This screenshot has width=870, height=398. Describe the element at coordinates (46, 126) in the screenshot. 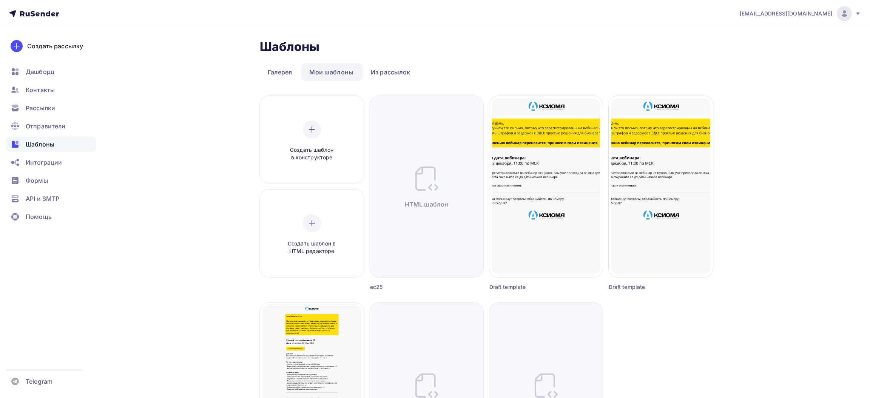

I see `span: Отправители` at that location.